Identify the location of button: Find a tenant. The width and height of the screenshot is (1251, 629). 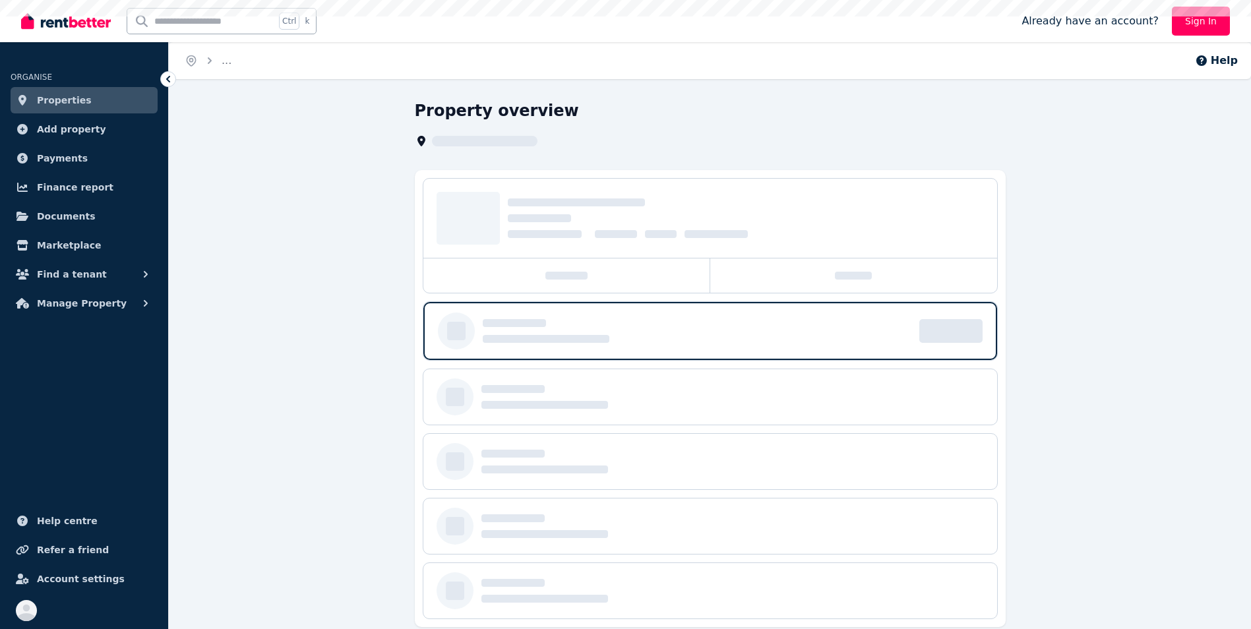
(84, 274).